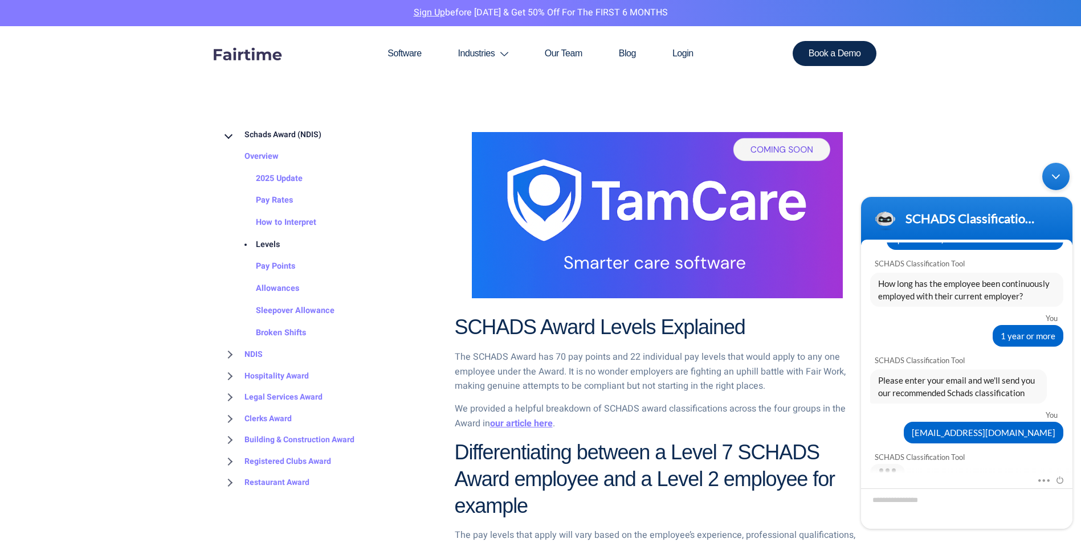  What do you see at coordinates (173, 179) in the screenshot?
I see `span: 1 year or more` at bounding box center [173, 179].